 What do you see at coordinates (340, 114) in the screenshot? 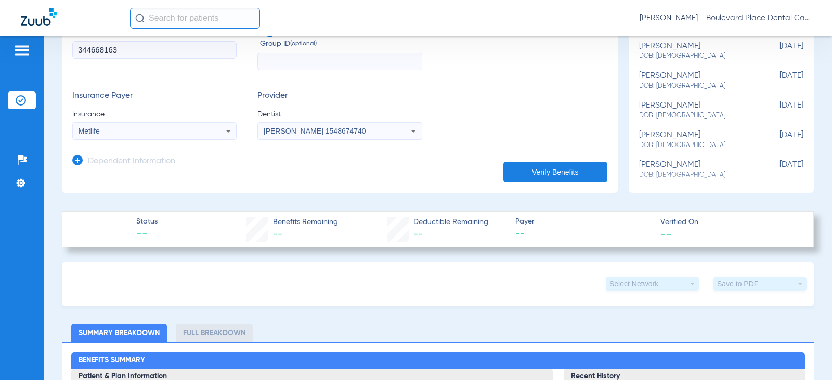
I see `span: Dentist` at bounding box center [340, 114].